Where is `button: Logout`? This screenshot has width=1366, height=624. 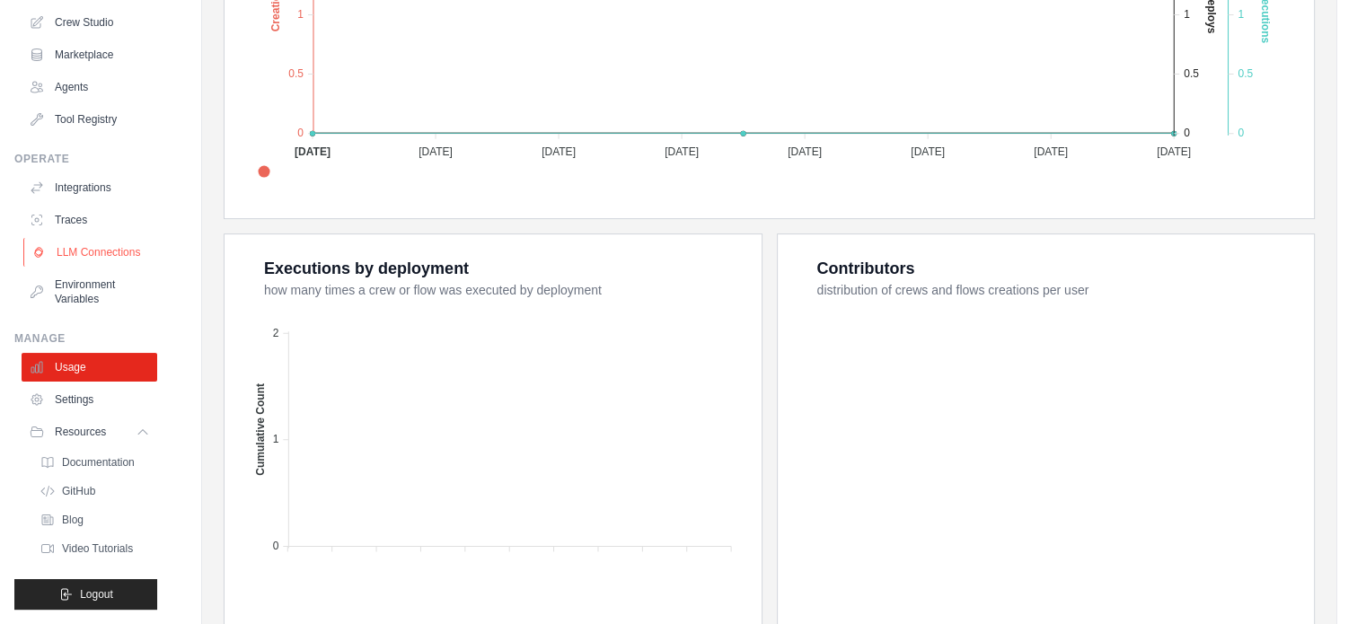
button: Logout is located at coordinates (85, 595).